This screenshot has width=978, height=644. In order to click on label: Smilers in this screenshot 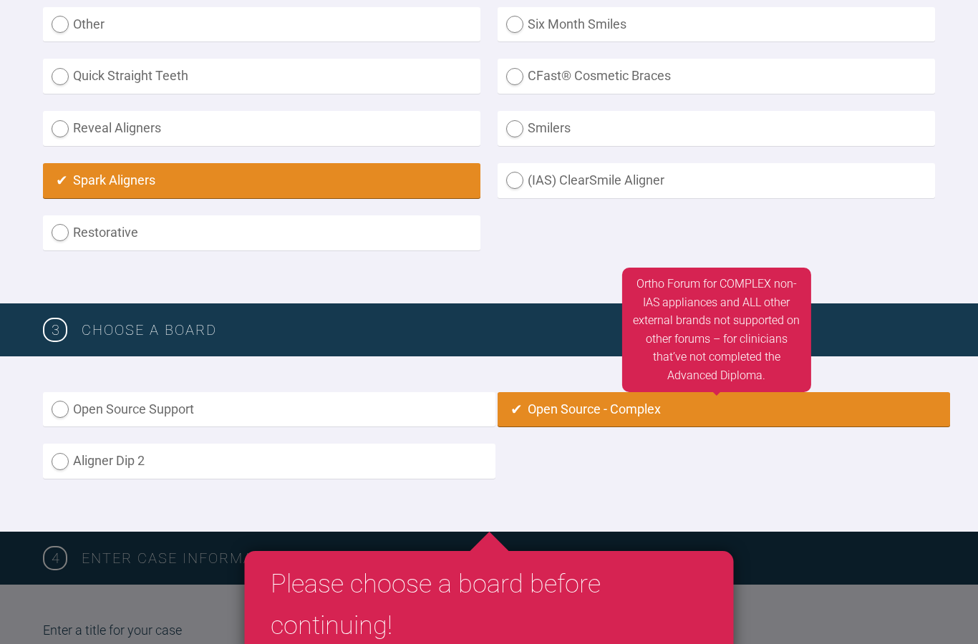, I will do `click(716, 128)`.